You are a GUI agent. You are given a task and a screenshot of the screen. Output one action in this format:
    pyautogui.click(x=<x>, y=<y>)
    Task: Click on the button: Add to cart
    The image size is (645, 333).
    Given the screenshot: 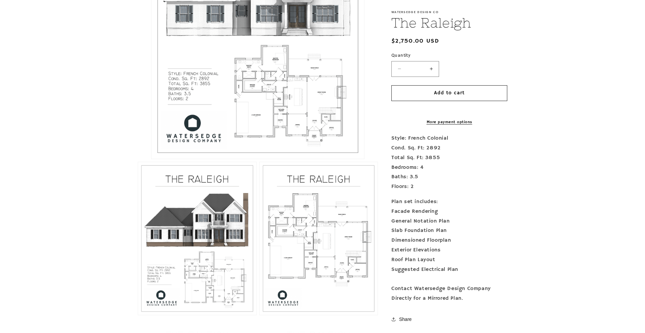 What is the action you would take?
    pyautogui.click(x=449, y=93)
    